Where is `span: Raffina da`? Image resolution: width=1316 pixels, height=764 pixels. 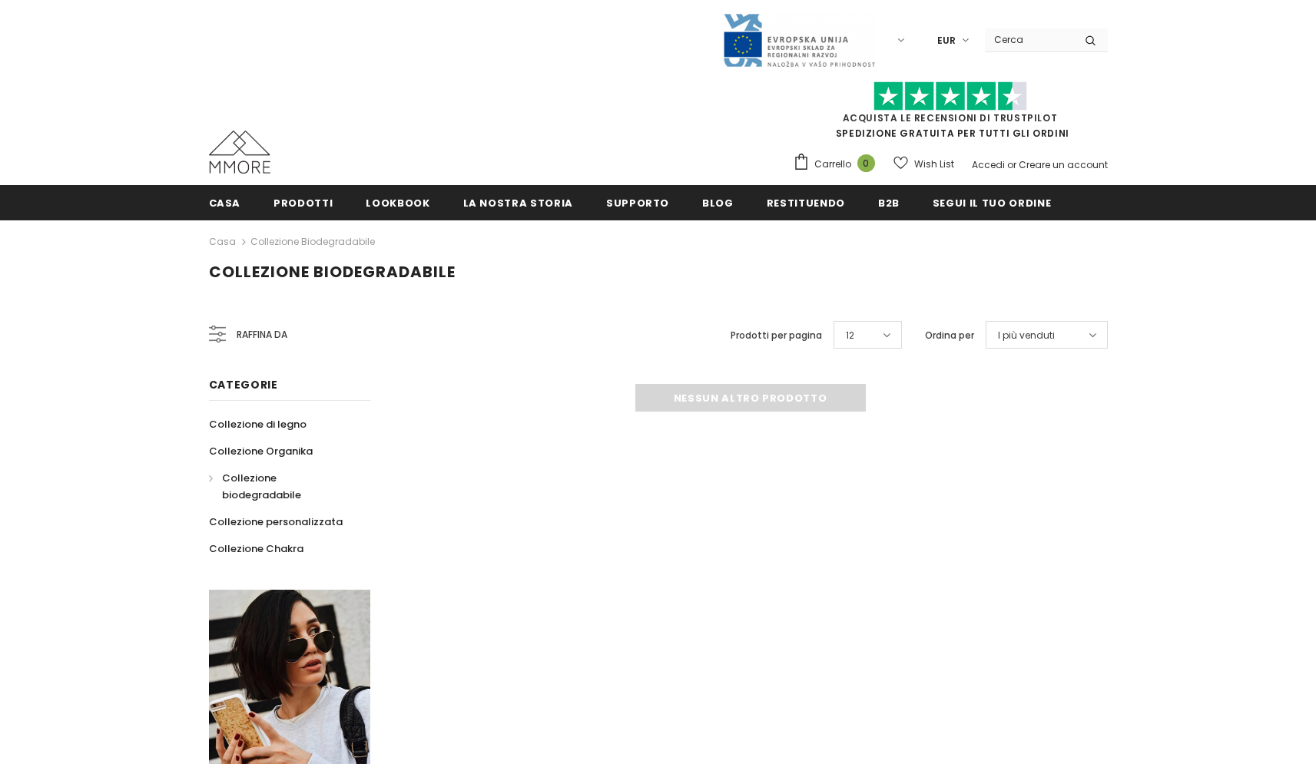
span: Raffina da is located at coordinates (262, 335).